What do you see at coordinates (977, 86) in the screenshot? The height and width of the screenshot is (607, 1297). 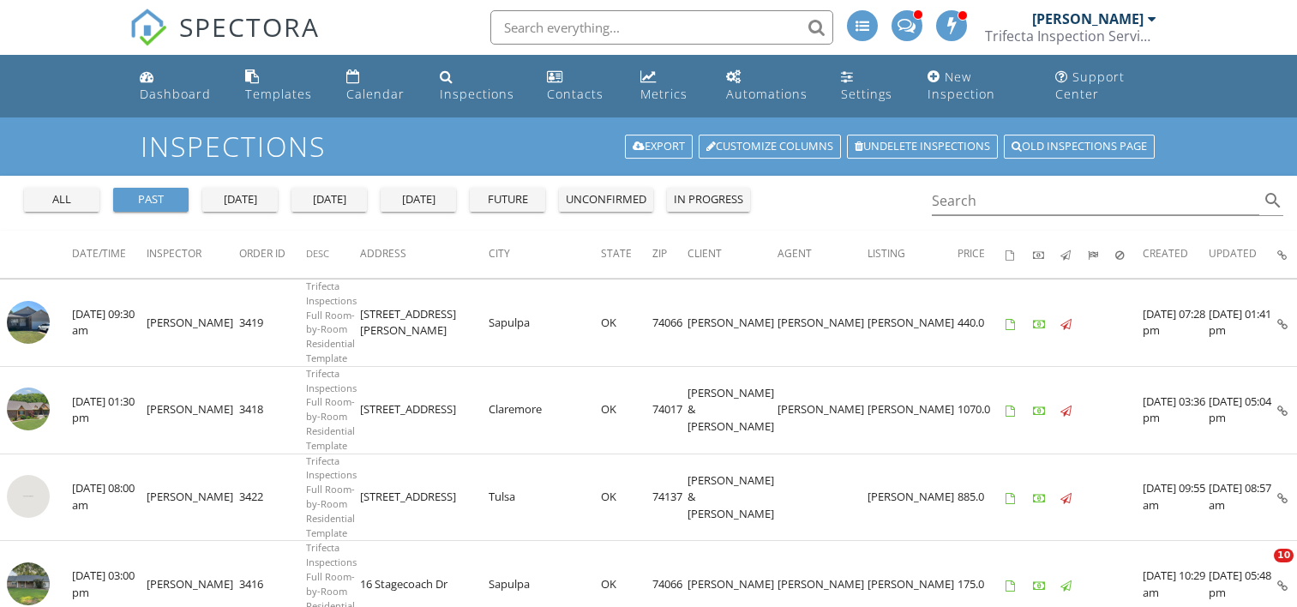 I see `a: New Inspection` at bounding box center [977, 86].